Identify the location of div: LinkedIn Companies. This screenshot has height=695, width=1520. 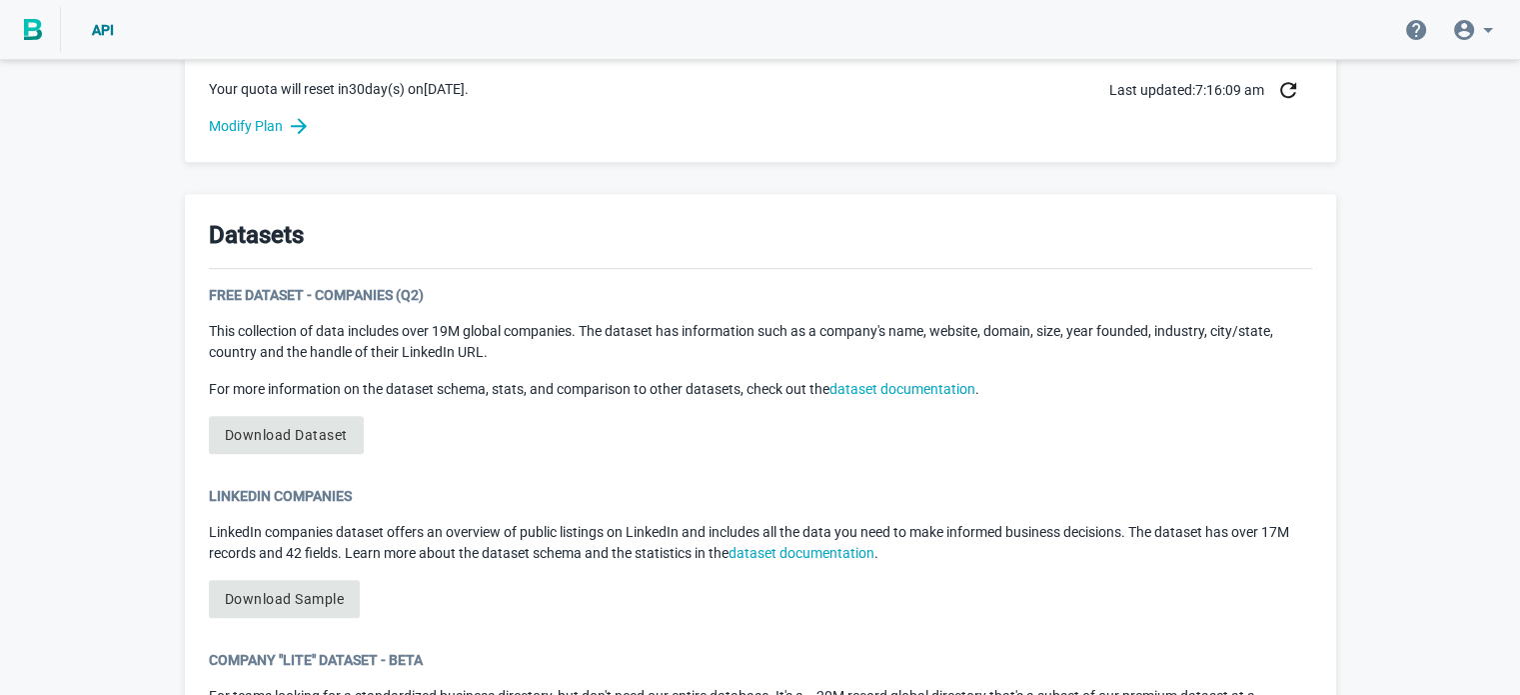
(761, 496).